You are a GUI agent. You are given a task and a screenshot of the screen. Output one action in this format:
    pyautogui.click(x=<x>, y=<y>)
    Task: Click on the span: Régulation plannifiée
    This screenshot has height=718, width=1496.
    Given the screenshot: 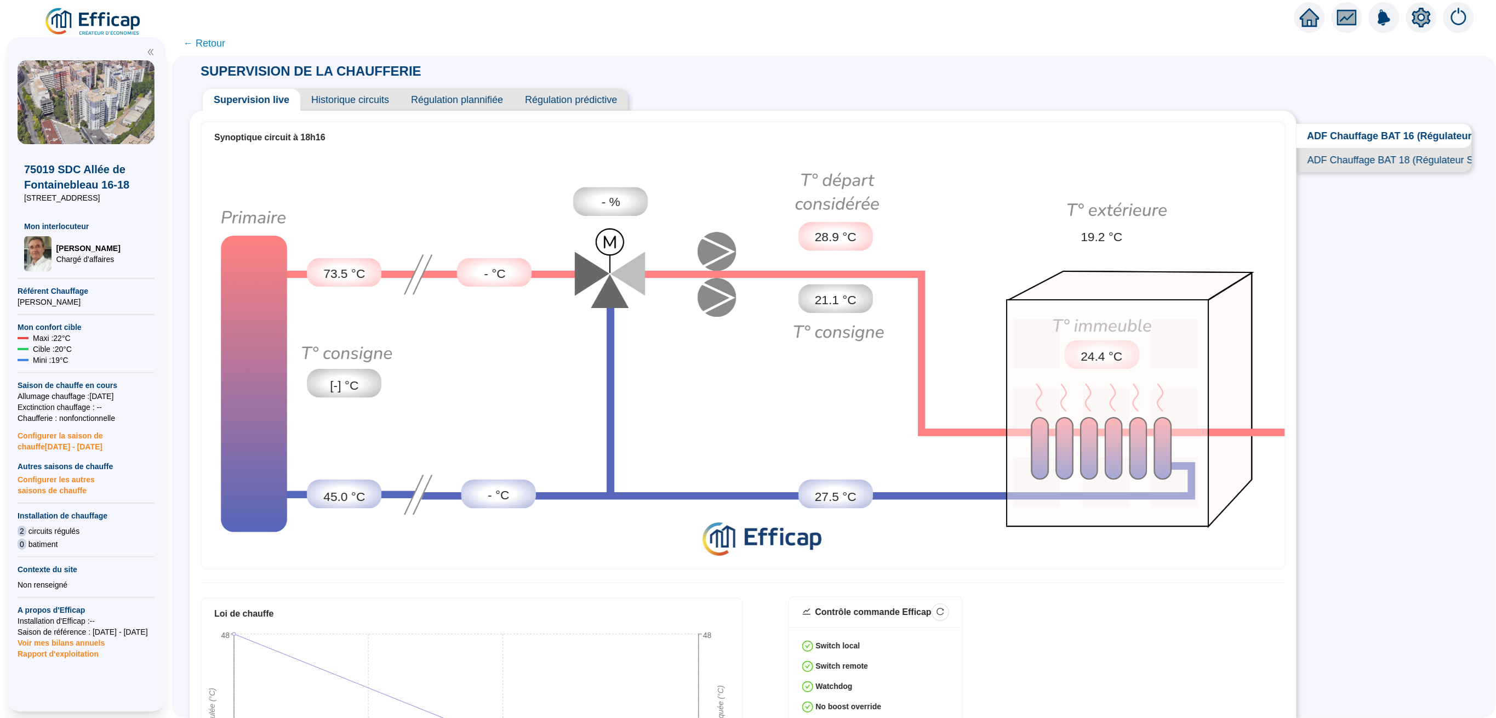 What is the action you would take?
    pyautogui.click(x=457, y=100)
    